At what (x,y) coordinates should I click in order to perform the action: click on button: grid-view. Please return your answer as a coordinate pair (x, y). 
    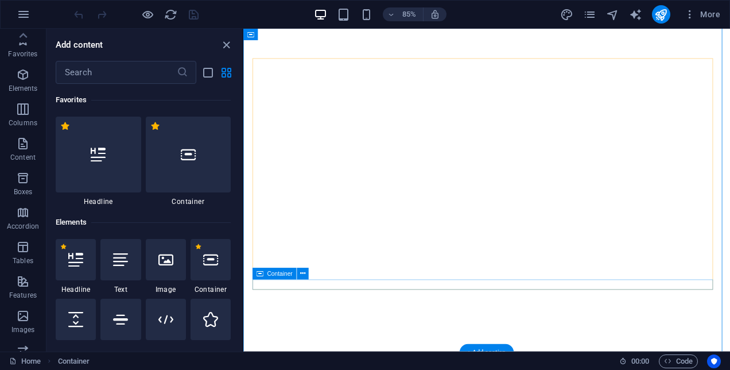
    Looking at the image, I should click on (226, 72).